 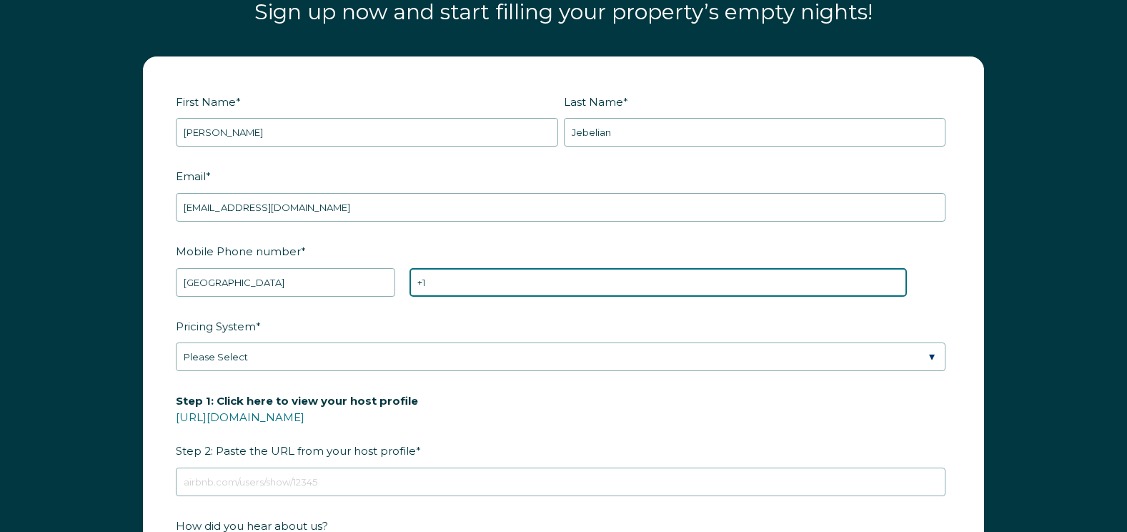 I want to click on span: Step 1: Click here to view your host profile, so click(x=297, y=400).